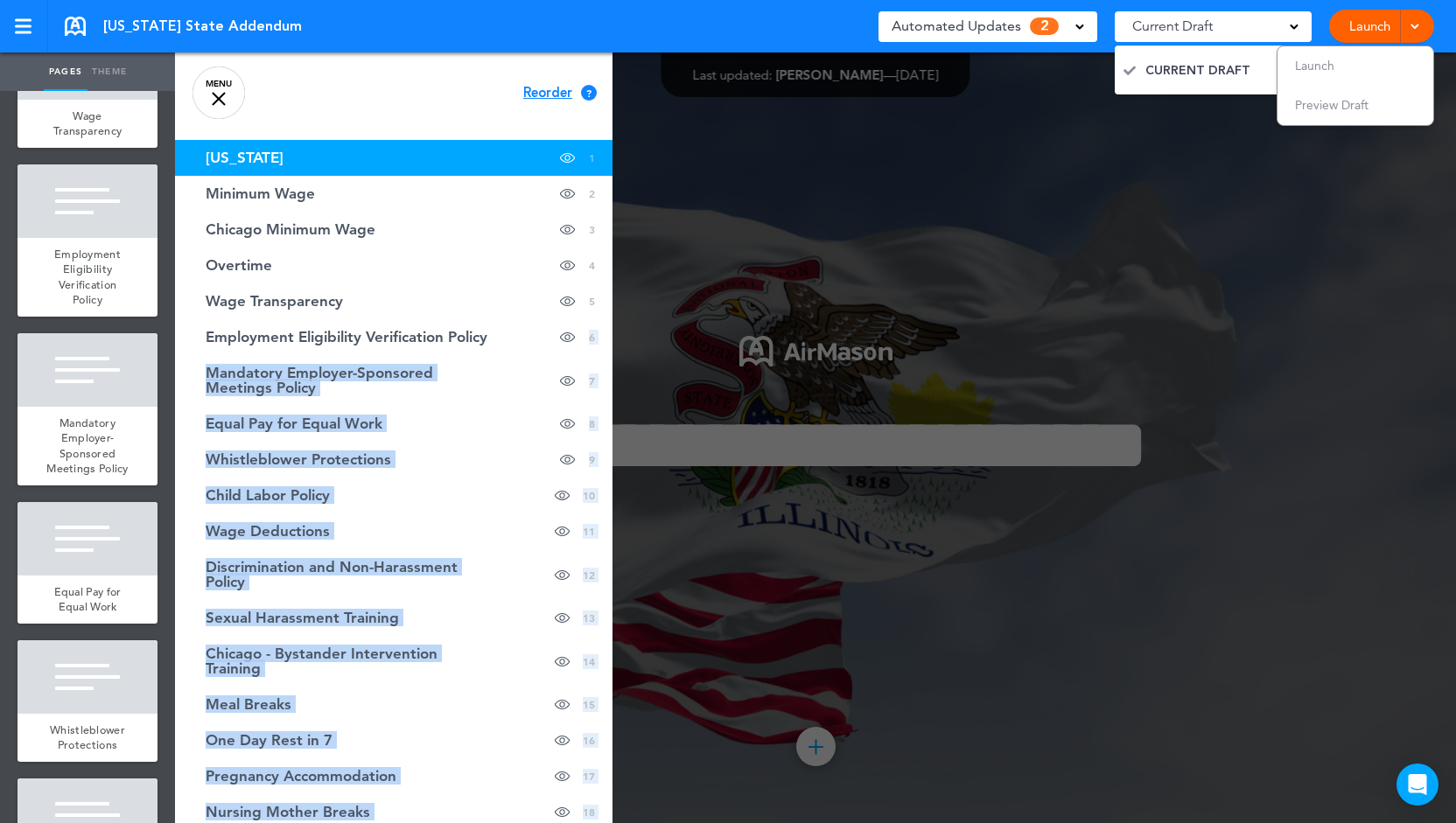 The height and width of the screenshot is (823, 1456). Describe the element at coordinates (1369, 27) in the screenshot. I see `a: Launch` at that location.